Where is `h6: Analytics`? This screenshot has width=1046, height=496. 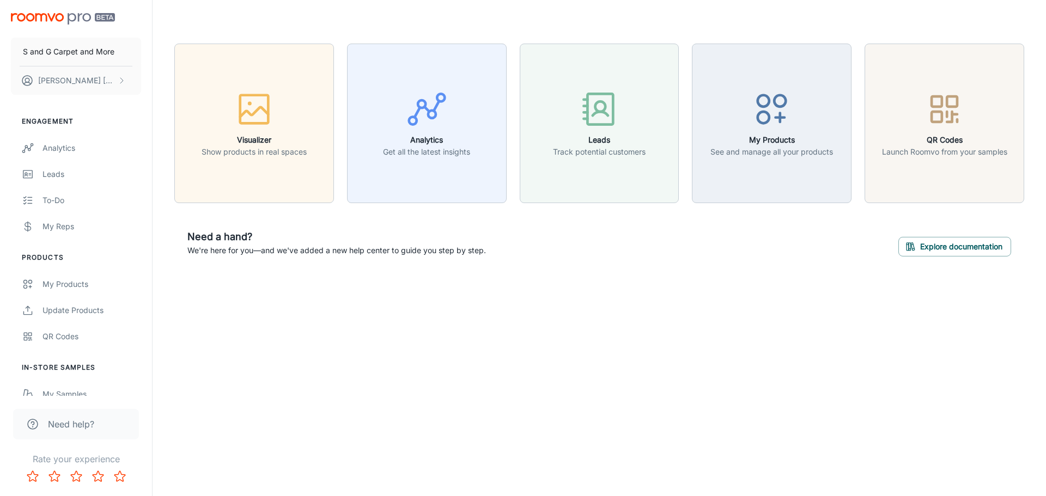
h6: Analytics is located at coordinates (426, 140).